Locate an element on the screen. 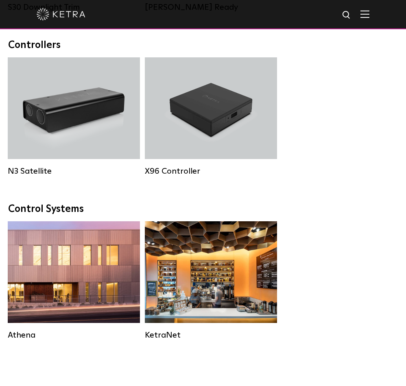  img: search icon is located at coordinates (346, 15).